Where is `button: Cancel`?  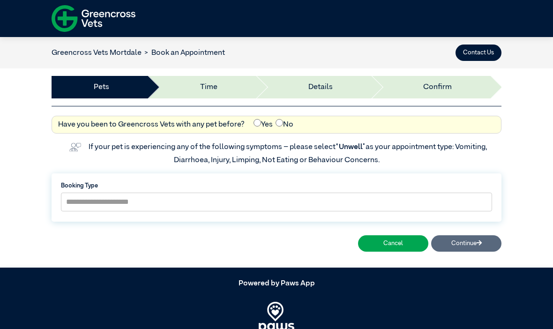
button: Cancel is located at coordinates (393, 243).